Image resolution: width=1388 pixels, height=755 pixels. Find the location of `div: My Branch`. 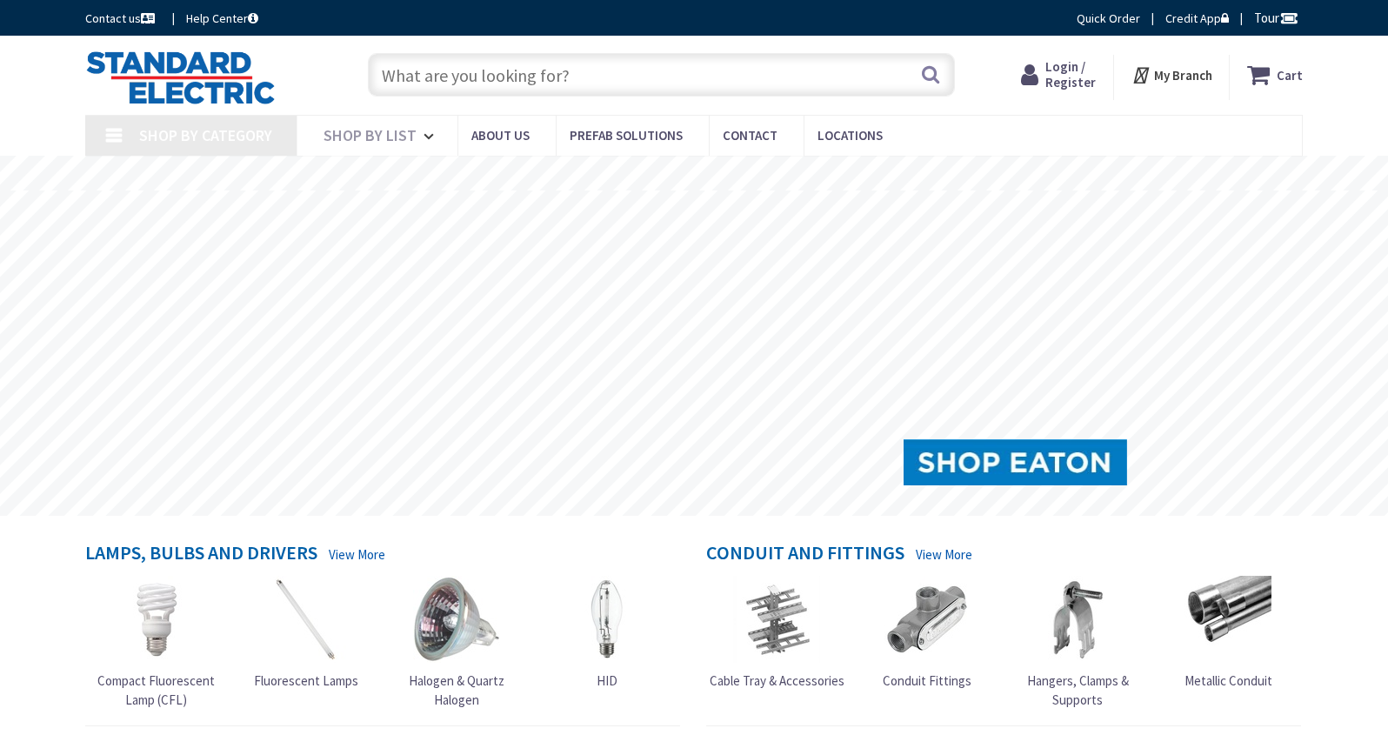

div: My Branch is located at coordinates (1171, 75).